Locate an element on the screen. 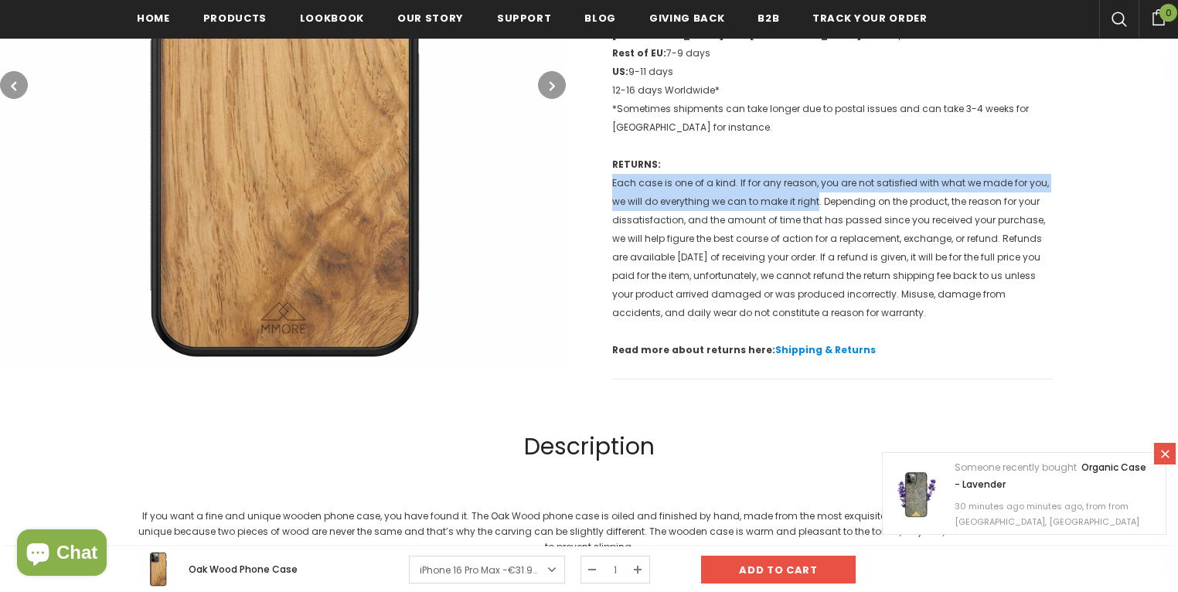  span: 0 is located at coordinates (1168, 12).